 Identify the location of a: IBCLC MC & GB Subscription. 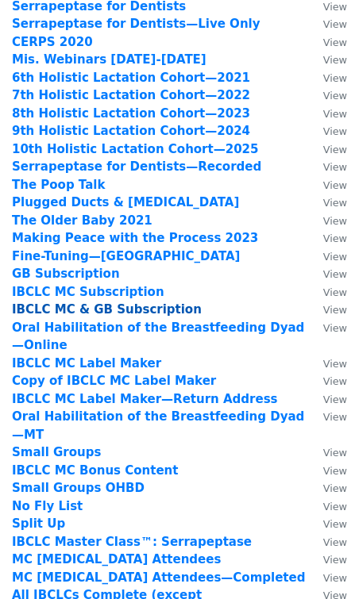
(106, 309).